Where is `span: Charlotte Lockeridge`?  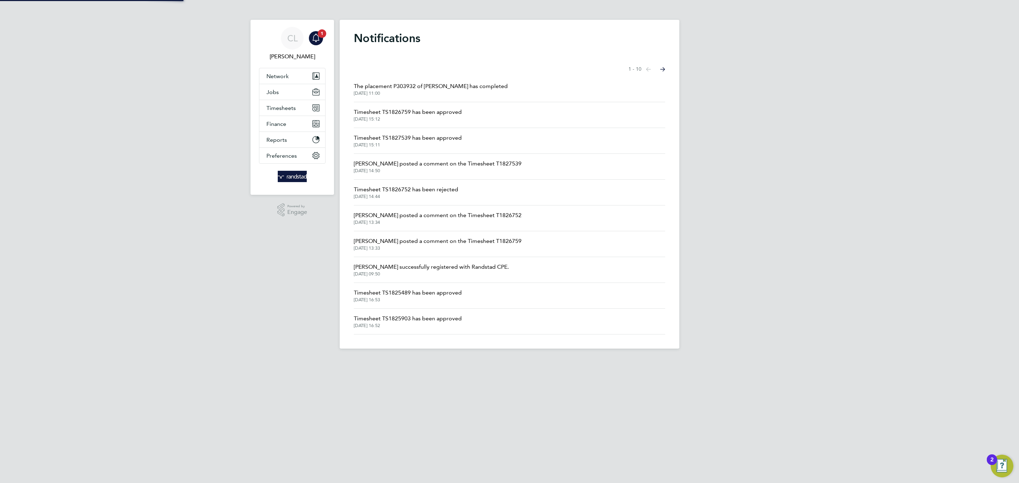 span: Charlotte Lockeridge is located at coordinates (292, 57).